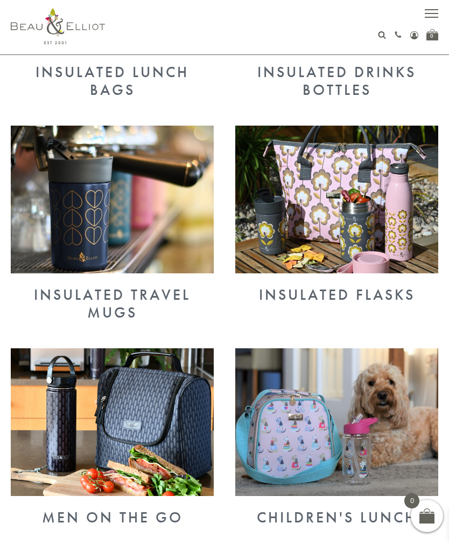 This screenshot has height=544, width=449. I want to click on img: Insulated Travel Mugs, so click(112, 199).